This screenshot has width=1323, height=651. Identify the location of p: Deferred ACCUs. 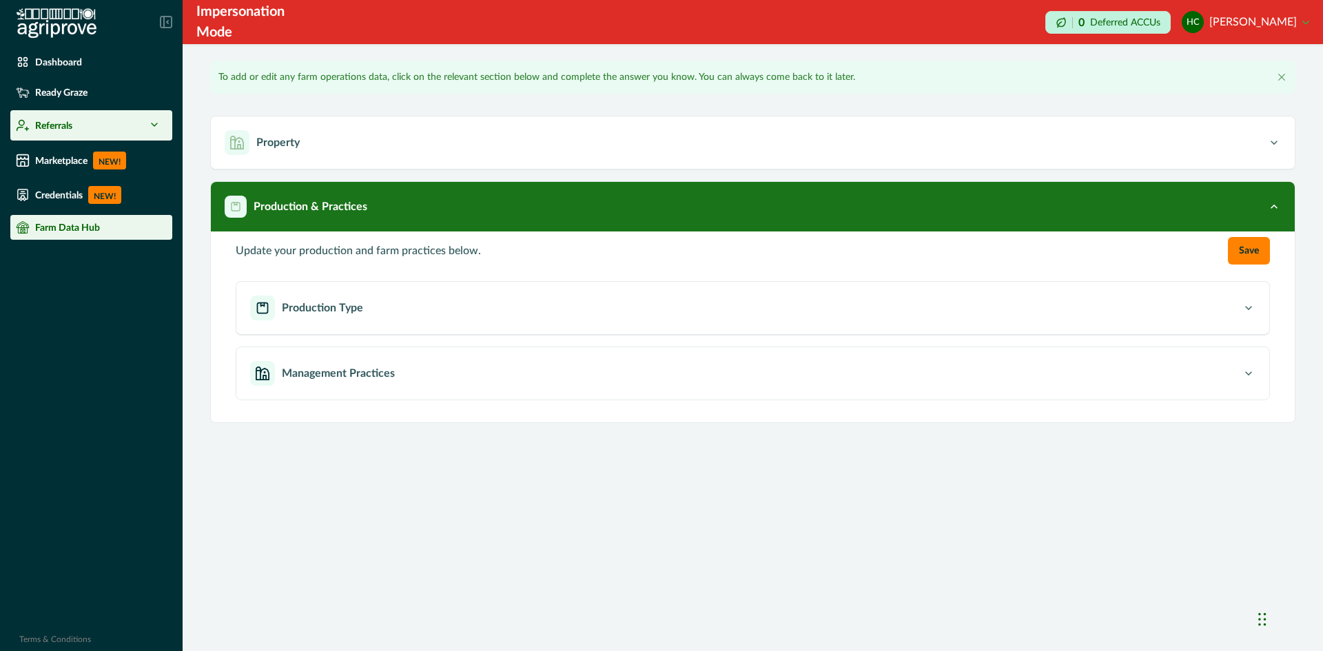
(1125, 22).